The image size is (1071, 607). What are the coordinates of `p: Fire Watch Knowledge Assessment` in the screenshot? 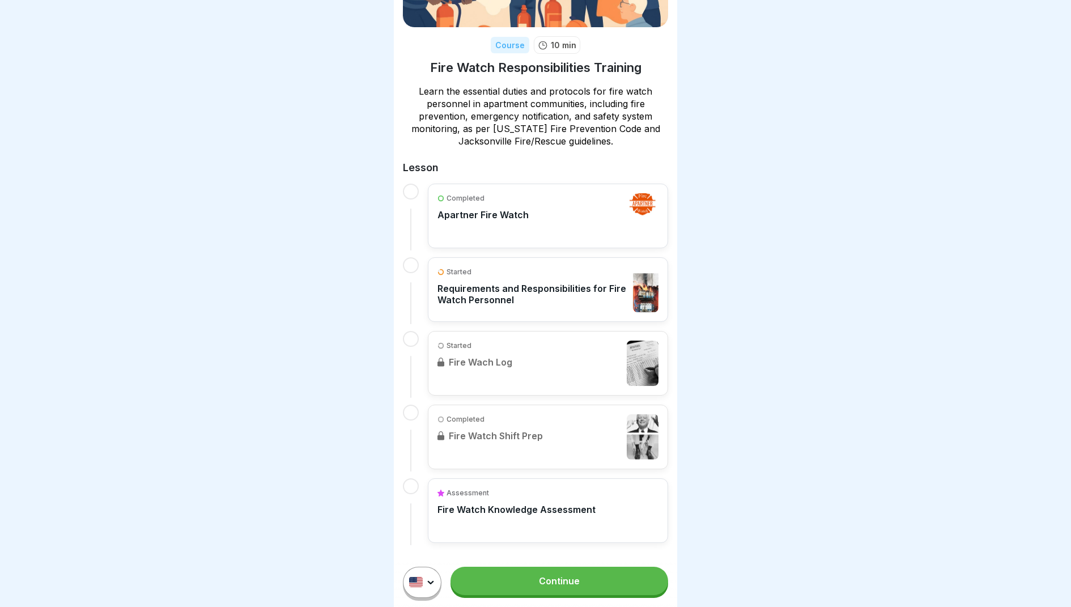 It's located at (516, 509).